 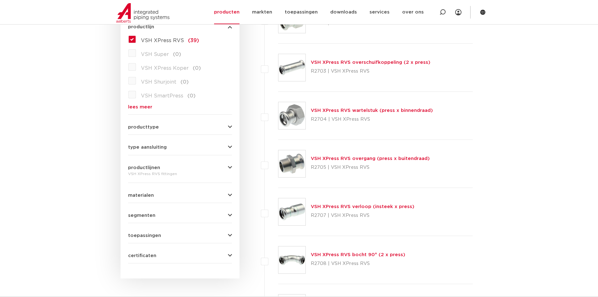 What do you see at coordinates (292, 164) in the screenshot?
I see `img: Thumbnail for VSH XPress RVS overgang (press x buitendraad)` at bounding box center [292, 164].